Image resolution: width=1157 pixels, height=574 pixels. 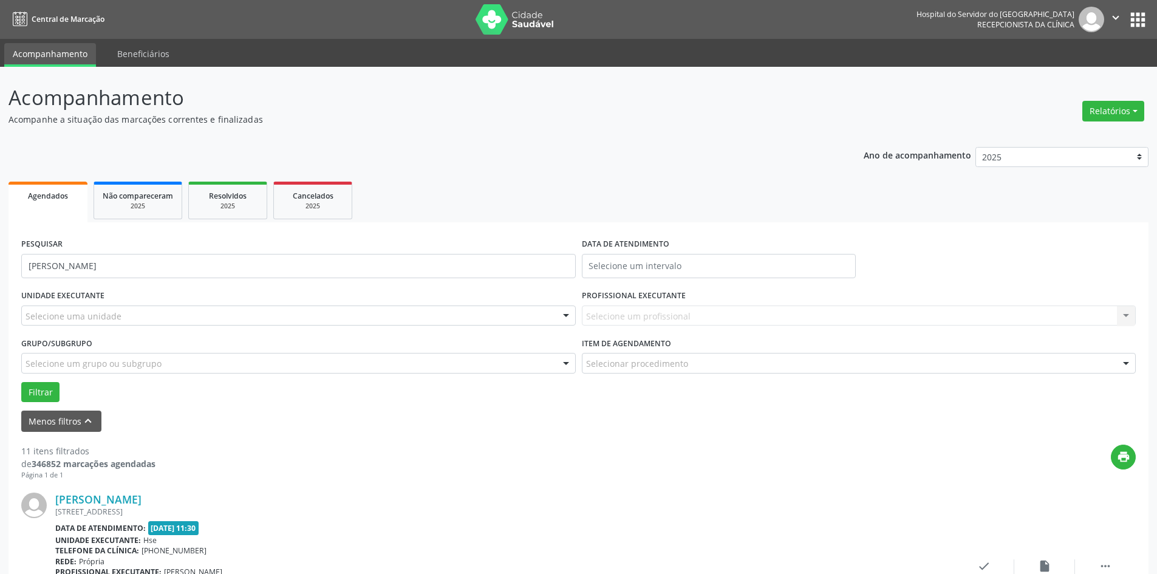 What do you see at coordinates (633, 296) in the screenshot?
I see `label: PROFISSIONAL EXECUTANTE` at bounding box center [633, 296].